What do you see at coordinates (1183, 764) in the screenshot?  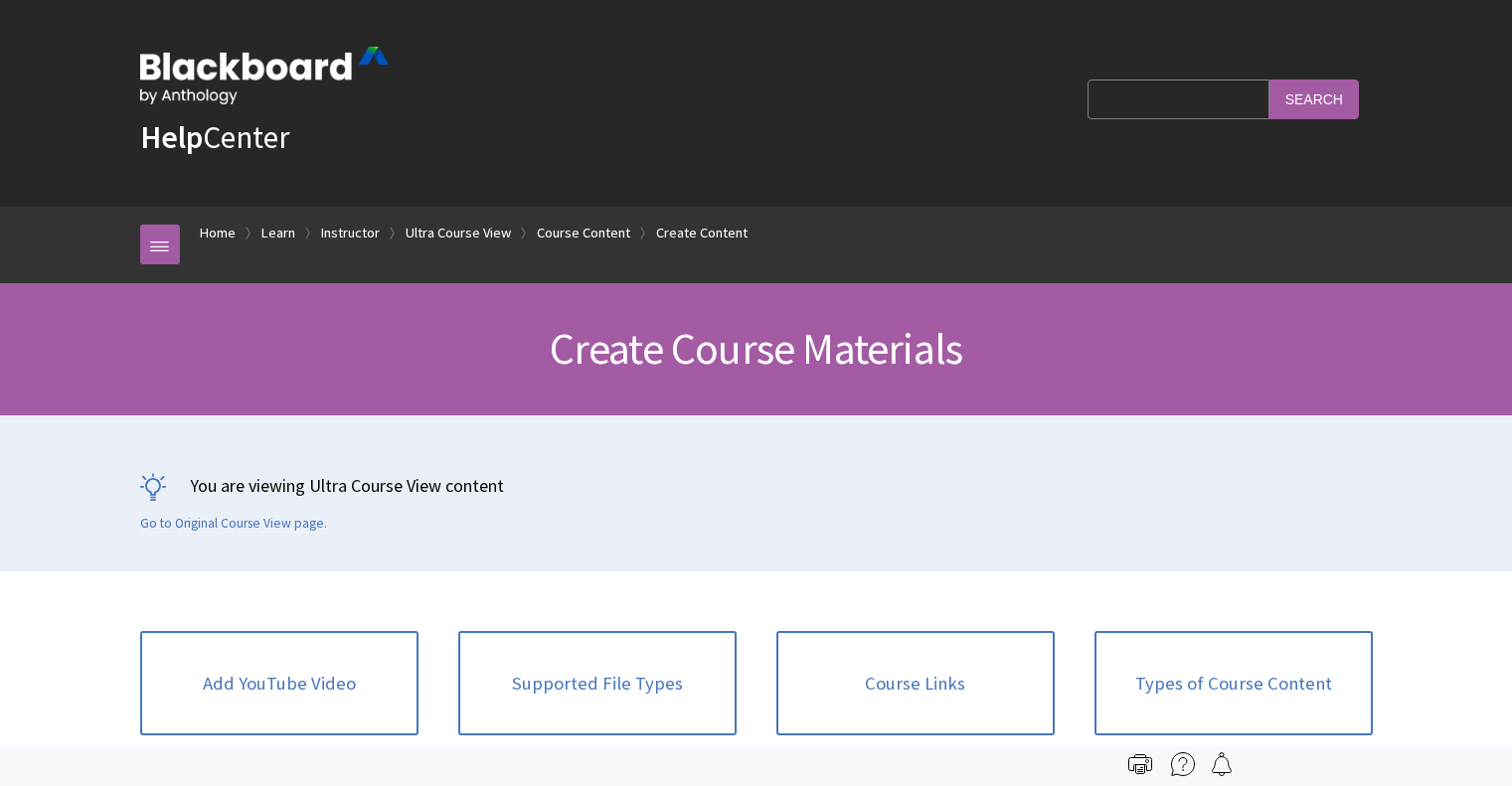 I see `img: More help` at bounding box center [1183, 764].